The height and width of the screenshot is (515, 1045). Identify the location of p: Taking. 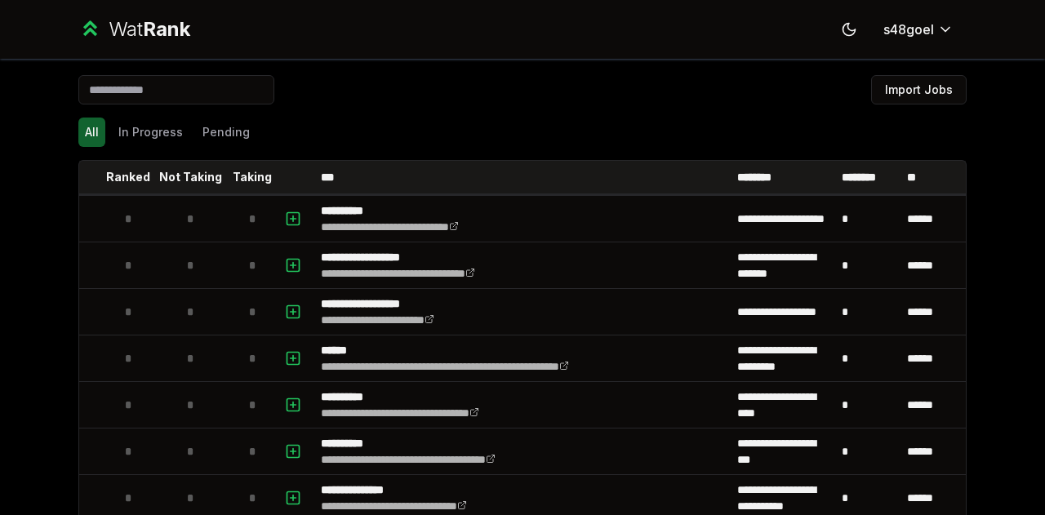
(252, 177).